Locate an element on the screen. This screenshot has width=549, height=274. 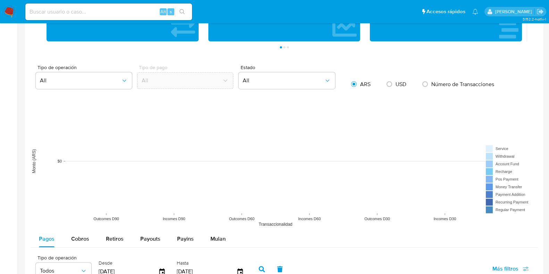
a: Salir is located at coordinates (540, 11).